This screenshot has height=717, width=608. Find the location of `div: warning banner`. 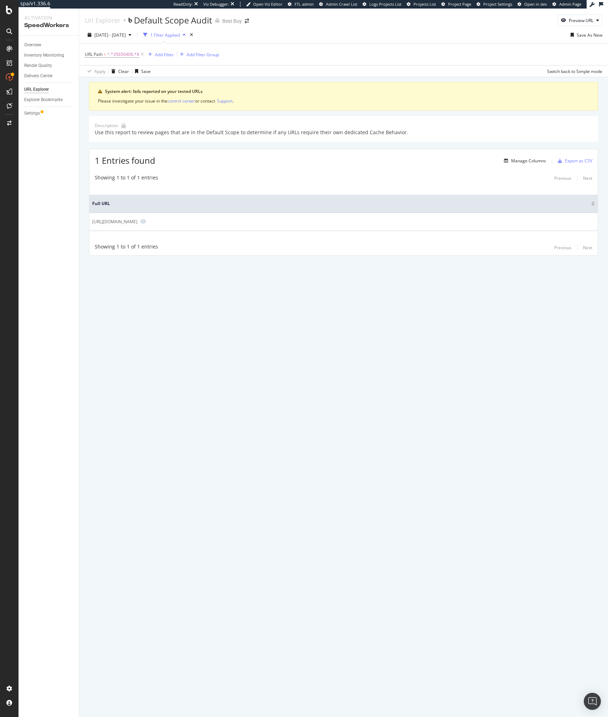

div: warning banner is located at coordinates (343, 96).